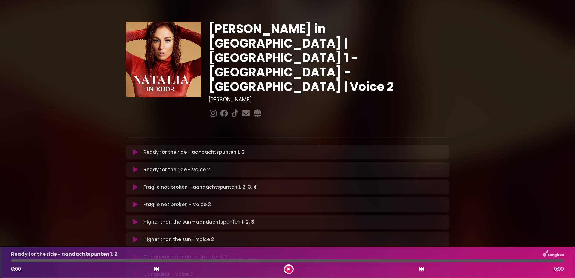 This screenshot has height=278, width=575. What do you see at coordinates (176, 170) in the screenshot?
I see `p: Ready for the ride - Voice 2` at bounding box center [176, 170].